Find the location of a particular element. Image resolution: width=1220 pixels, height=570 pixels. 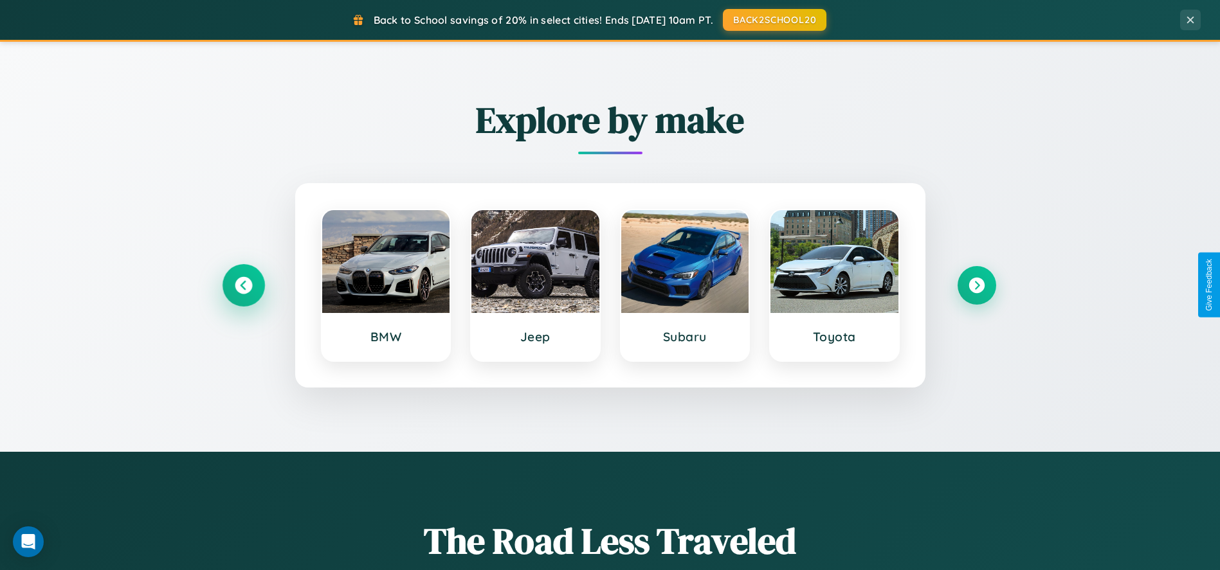

h1: The Road Less Traveled is located at coordinates (610, 541).